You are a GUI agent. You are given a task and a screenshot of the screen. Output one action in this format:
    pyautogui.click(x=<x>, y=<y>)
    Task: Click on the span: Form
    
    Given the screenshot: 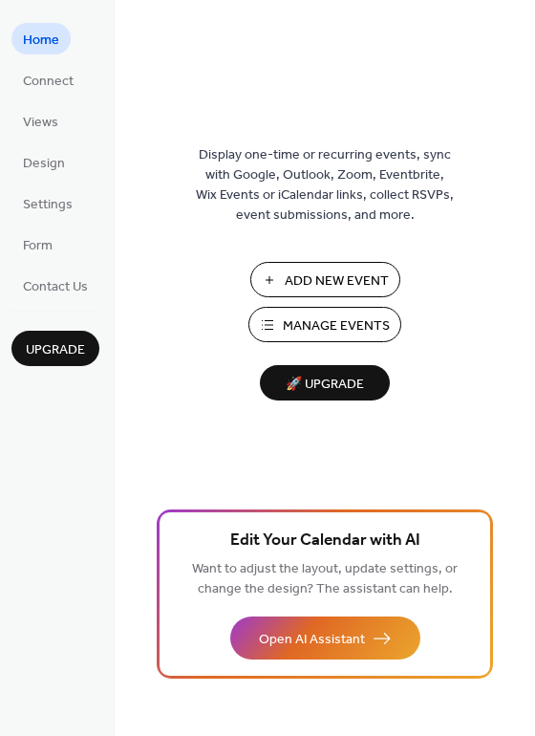 What is the action you would take?
    pyautogui.click(x=37, y=246)
    